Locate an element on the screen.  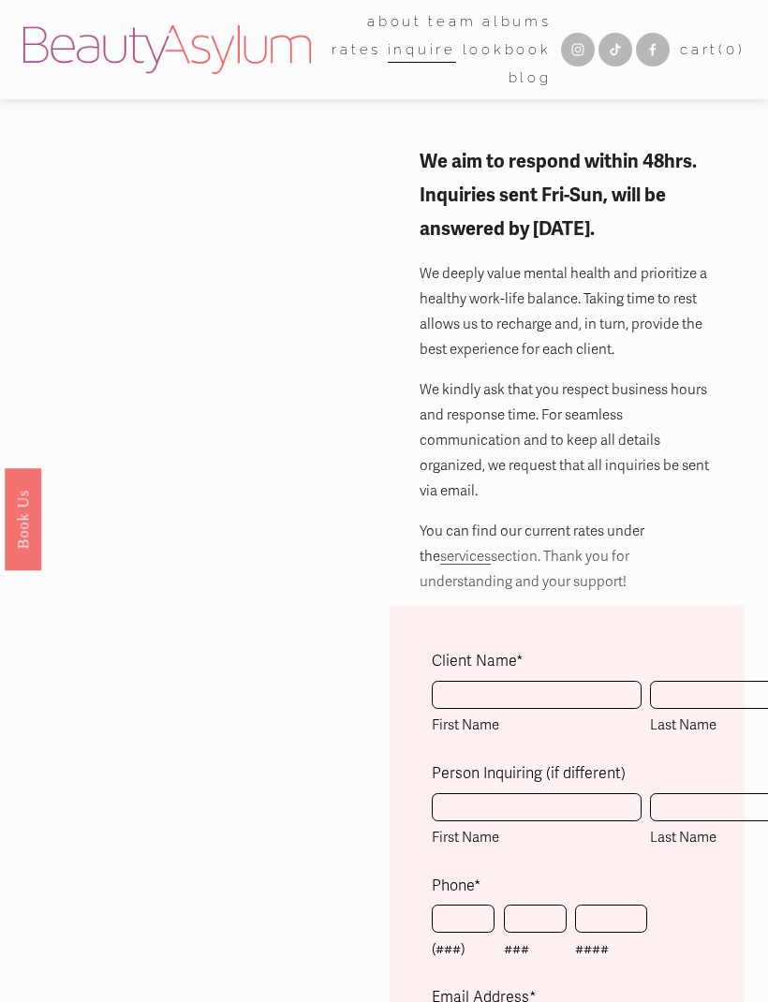
a: Lookbook is located at coordinates (507, 50).